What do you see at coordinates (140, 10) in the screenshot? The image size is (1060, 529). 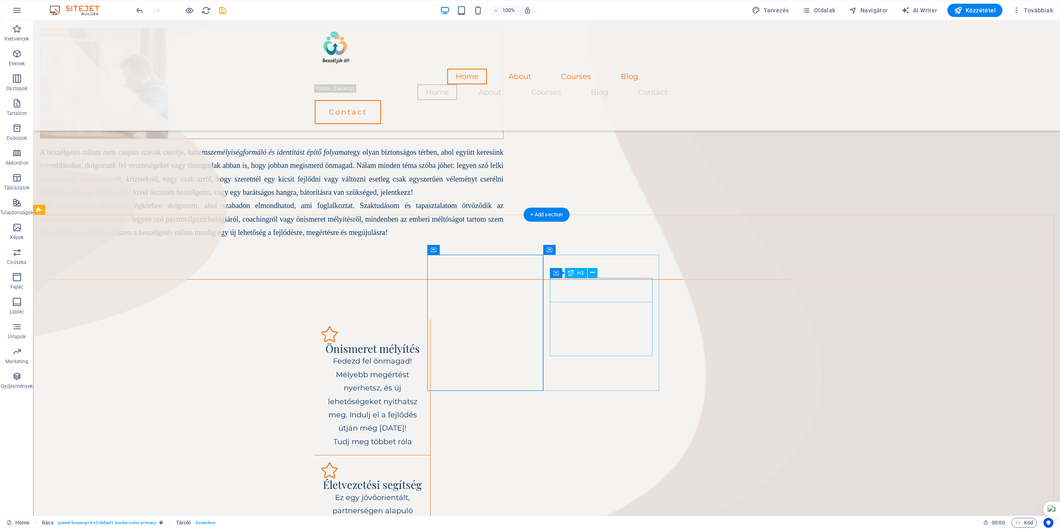 I see `i: Visszavonás: Cím szerkesztése (Ctrl+Z)` at bounding box center [140, 10].